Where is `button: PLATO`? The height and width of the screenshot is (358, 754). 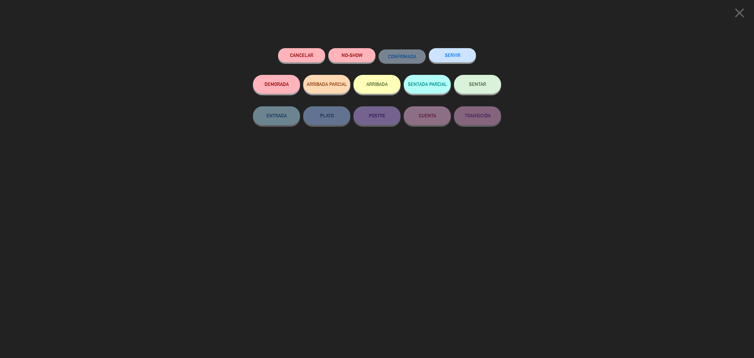
button: PLATO is located at coordinates (327, 116).